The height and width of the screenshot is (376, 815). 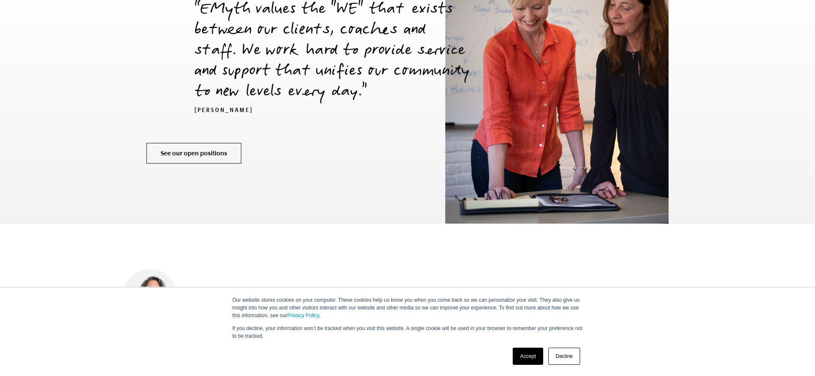 What do you see at coordinates (303, 316) in the screenshot?
I see `a: Privacy Policy` at bounding box center [303, 316].